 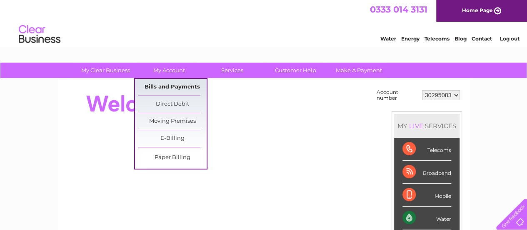 I want to click on div: Mobile, so click(x=427, y=195).